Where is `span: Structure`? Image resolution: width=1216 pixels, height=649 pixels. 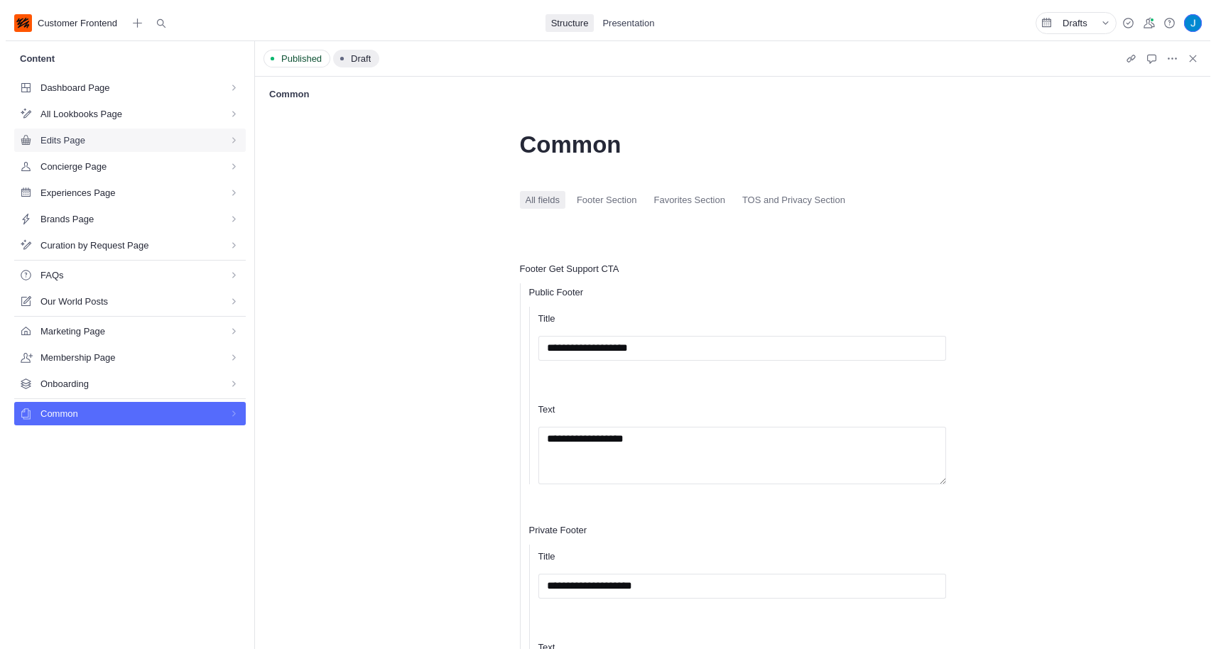
span: Structure is located at coordinates (569, 23).